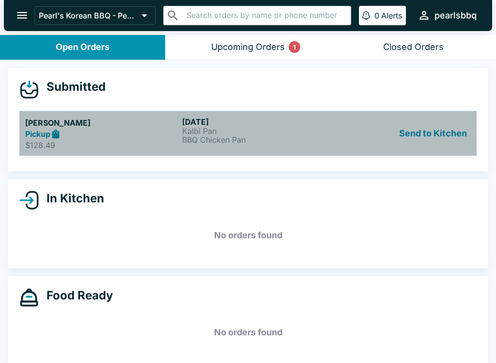  I want to click on p: Kalbi Pan, so click(259, 131).